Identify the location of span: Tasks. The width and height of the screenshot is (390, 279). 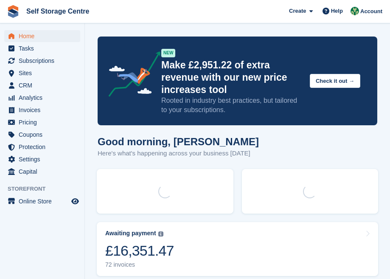
(44, 48).